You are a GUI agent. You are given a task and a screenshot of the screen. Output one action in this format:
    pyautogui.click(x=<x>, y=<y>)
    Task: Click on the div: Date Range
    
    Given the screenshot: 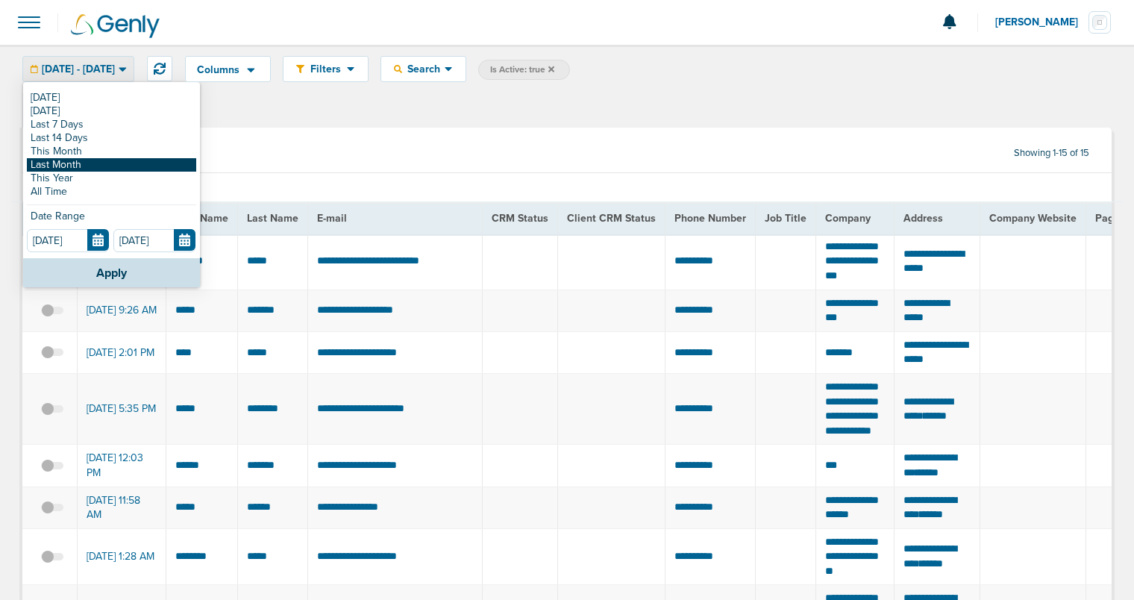 What is the action you would take?
    pyautogui.click(x=111, y=220)
    